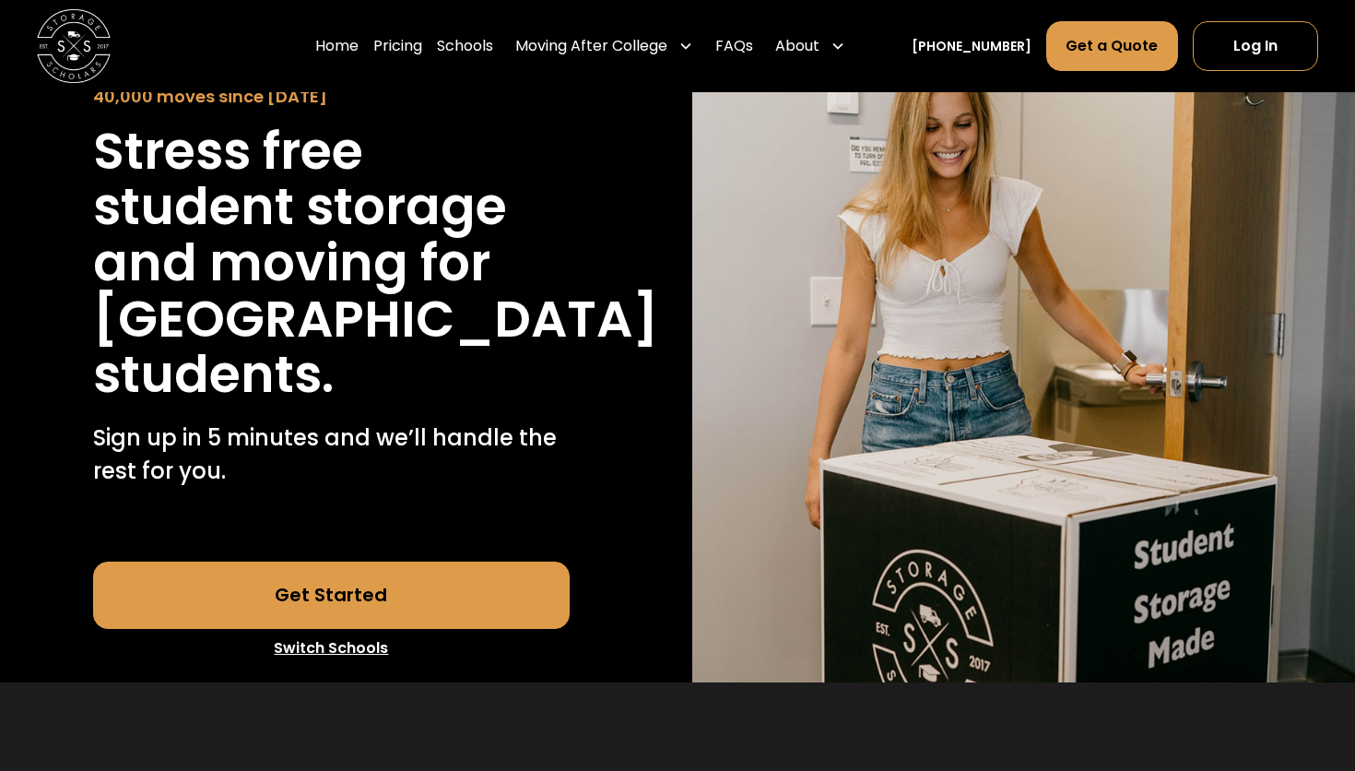 This screenshot has height=771, width=1355. I want to click on p: Sign up in 5 minutes and we’ll handle the rest for you., so click(332, 454).